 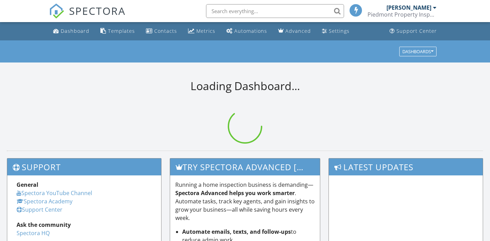 What do you see at coordinates (418, 51) in the screenshot?
I see `button: Dashboards` at bounding box center [418, 51].